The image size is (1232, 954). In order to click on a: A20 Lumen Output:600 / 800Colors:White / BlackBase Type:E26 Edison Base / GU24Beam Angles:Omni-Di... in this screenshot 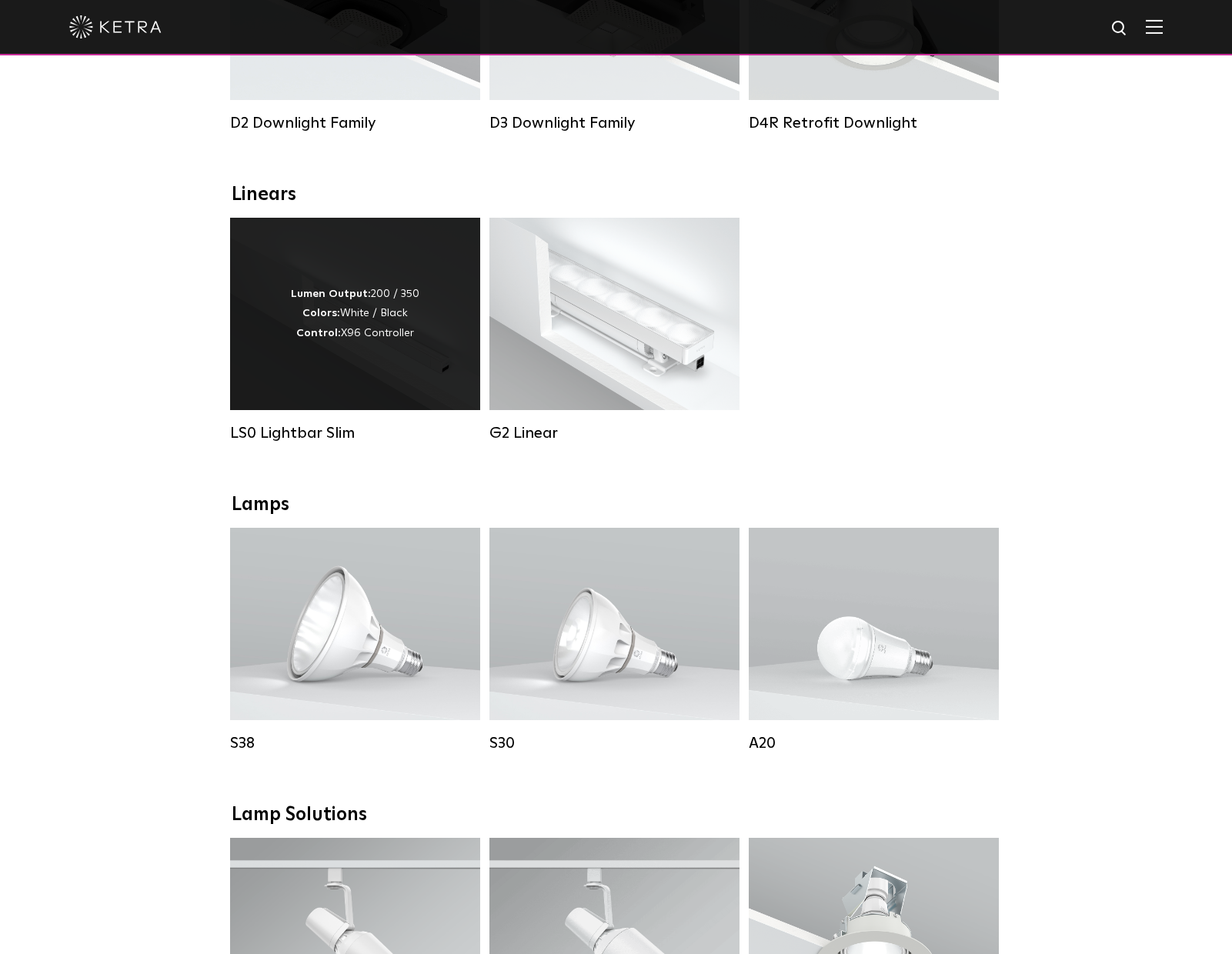, I will do `click(873, 640)`.